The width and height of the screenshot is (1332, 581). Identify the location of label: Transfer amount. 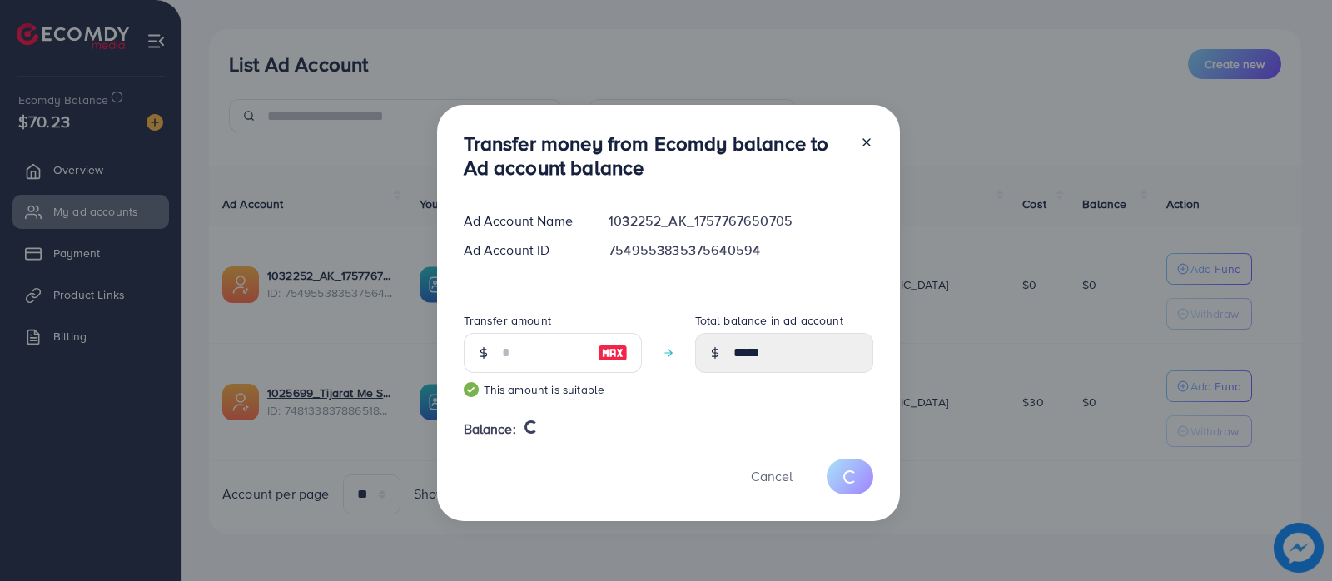
(507, 320).